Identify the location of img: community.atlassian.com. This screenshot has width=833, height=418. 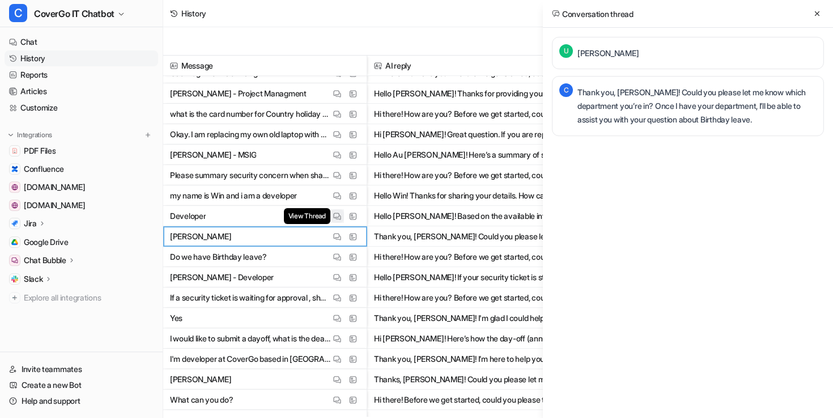
(15, 187).